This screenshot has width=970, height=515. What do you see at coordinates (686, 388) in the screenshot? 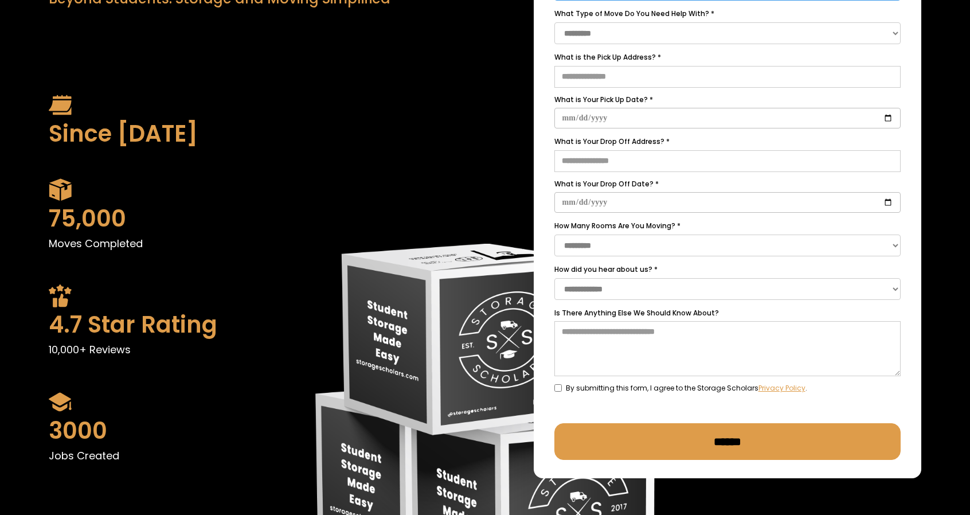
I see `span: By submitting this form, I agree to the Storage Scholars .` at bounding box center [686, 388].